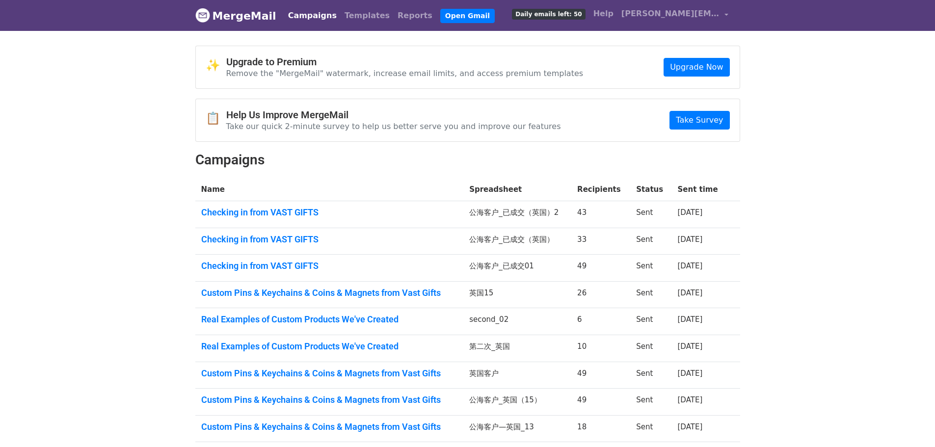  What do you see at coordinates (603, 14) in the screenshot?
I see `a: Help` at bounding box center [603, 14].